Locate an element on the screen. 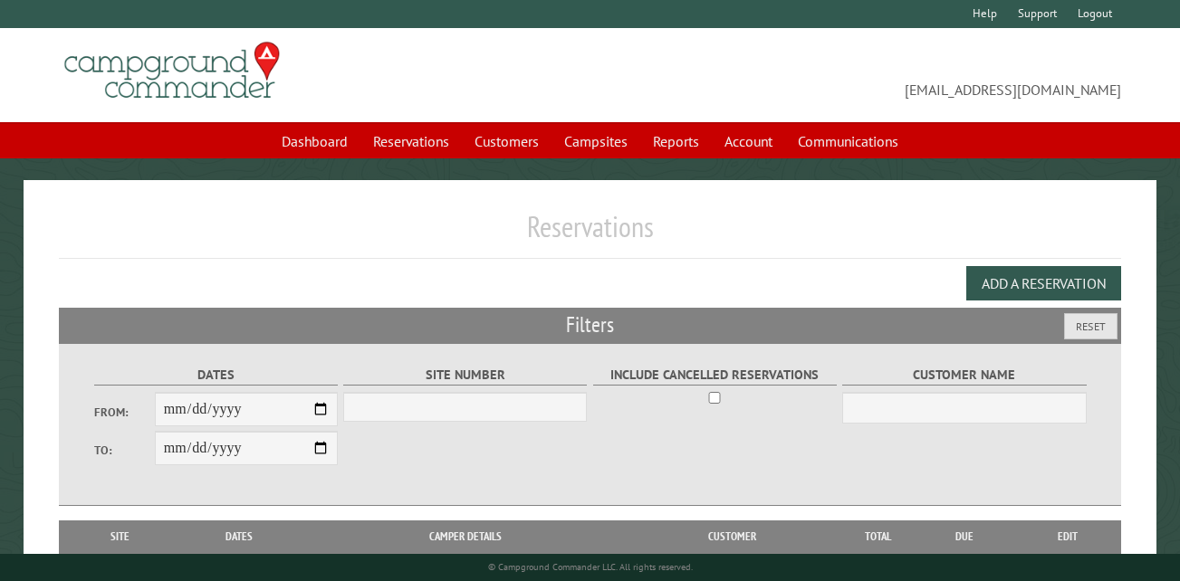 This screenshot has height=581, width=1180. th: Customer is located at coordinates (732, 537).